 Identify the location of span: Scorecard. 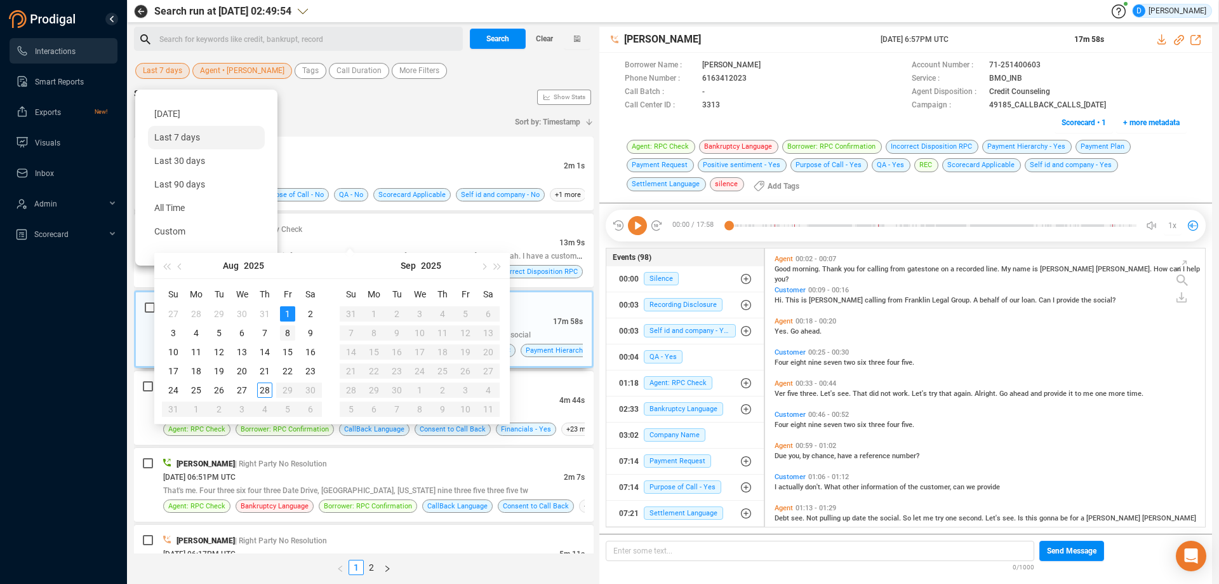
(51, 234).